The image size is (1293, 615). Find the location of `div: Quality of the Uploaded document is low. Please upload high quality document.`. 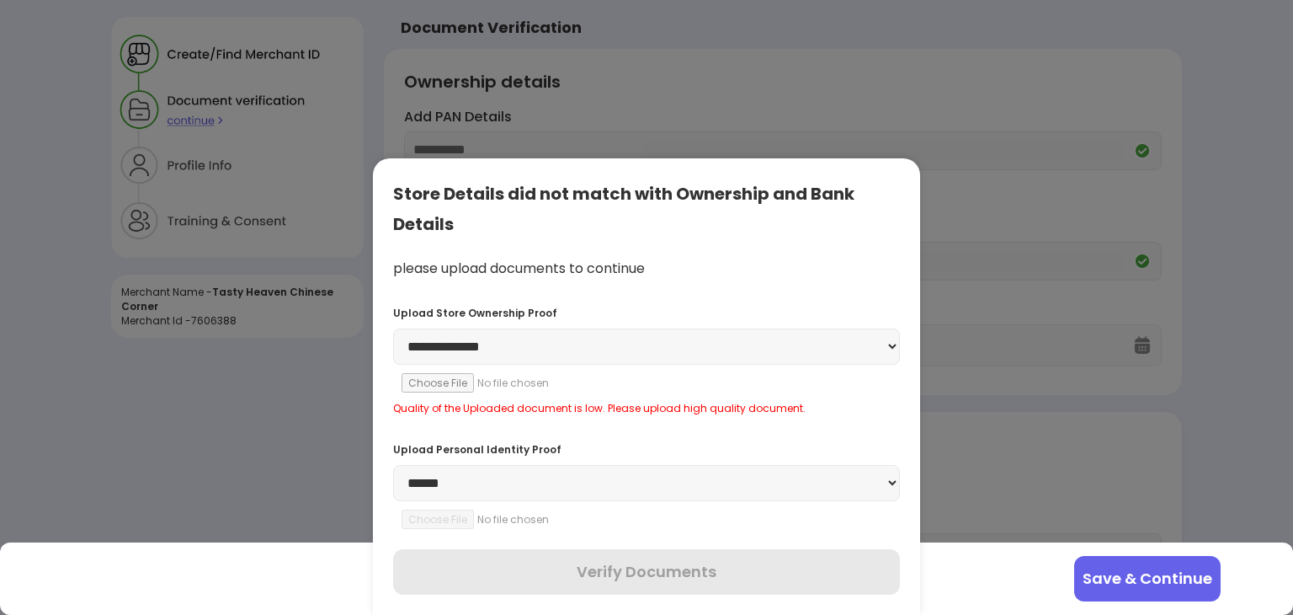

div: Quality of the Uploaded document is low. Please upload high quality document. is located at coordinates (647, 407).